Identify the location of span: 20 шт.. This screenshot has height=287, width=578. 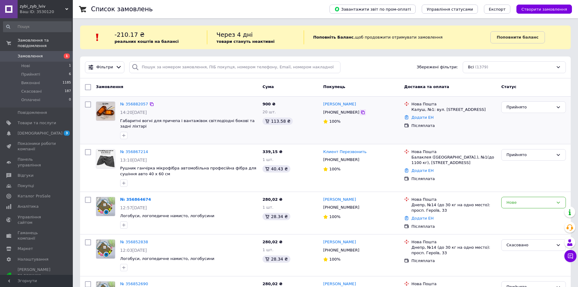
(269, 112).